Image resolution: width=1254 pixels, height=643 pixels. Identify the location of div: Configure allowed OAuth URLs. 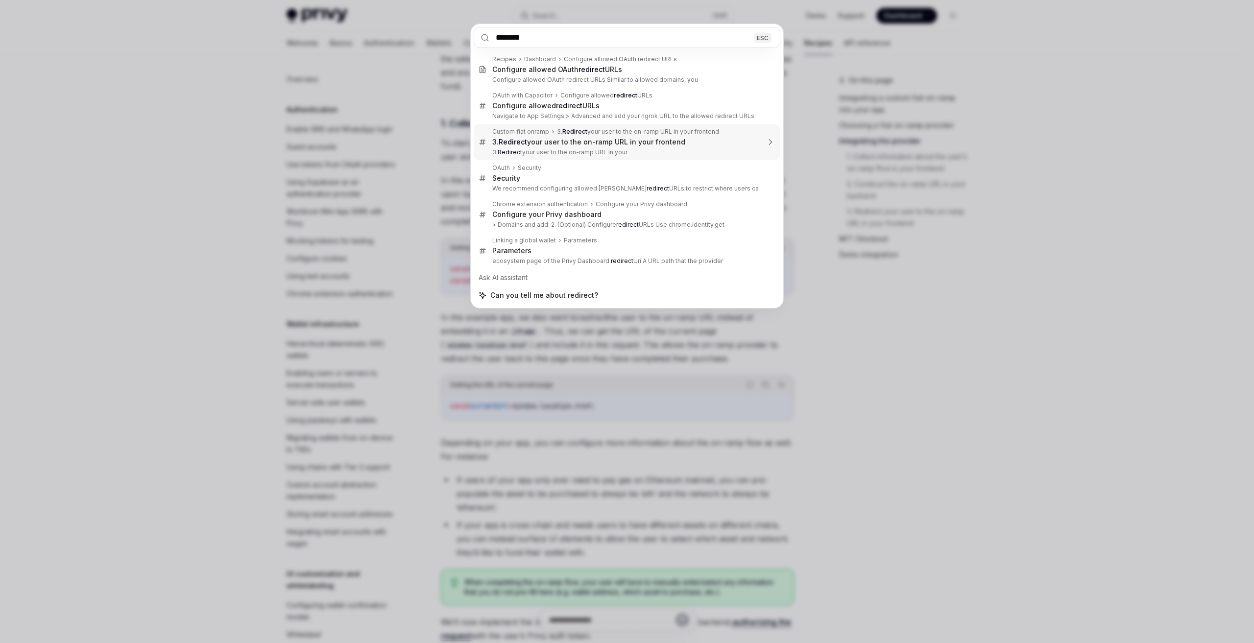
(557, 70).